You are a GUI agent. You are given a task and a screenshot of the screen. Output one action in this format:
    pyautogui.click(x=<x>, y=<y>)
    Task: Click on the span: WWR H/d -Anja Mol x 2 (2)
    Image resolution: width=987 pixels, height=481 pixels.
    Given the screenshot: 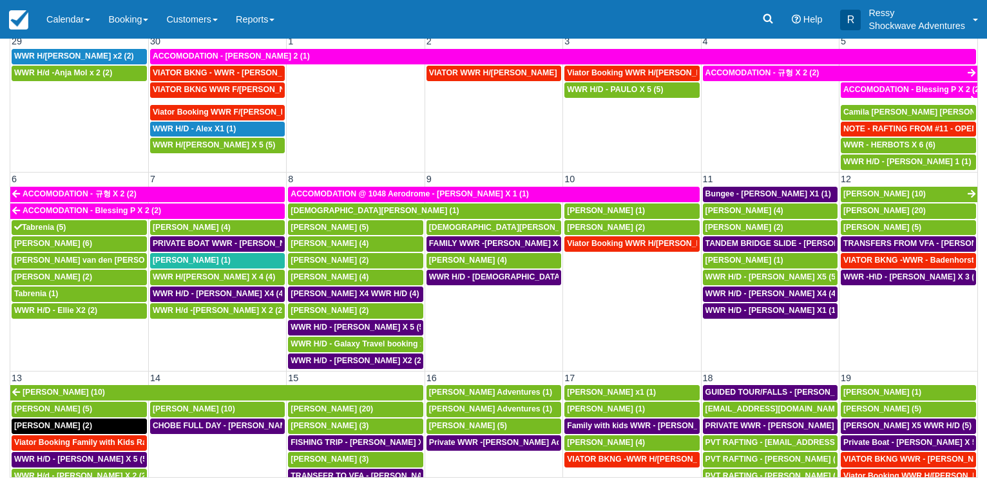 What is the action you would take?
    pyautogui.click(x=63, y=73)
    